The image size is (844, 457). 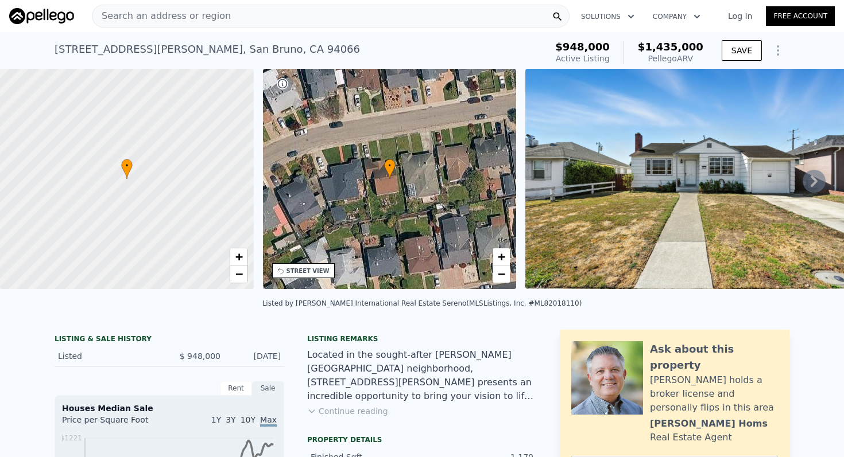 I want to click on div: Pellego ARV, so click(x=670, y=59).